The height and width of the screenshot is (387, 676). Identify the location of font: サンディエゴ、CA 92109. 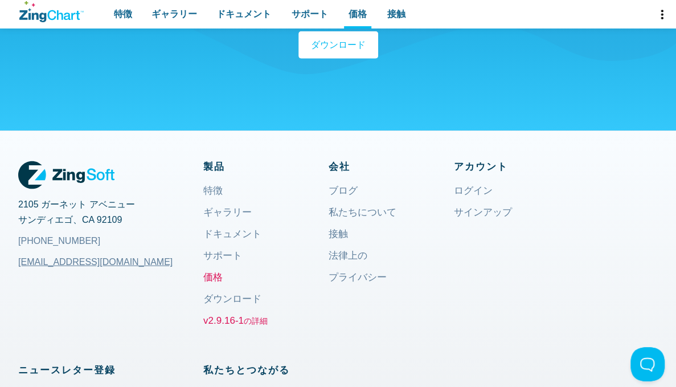
(70, 219).